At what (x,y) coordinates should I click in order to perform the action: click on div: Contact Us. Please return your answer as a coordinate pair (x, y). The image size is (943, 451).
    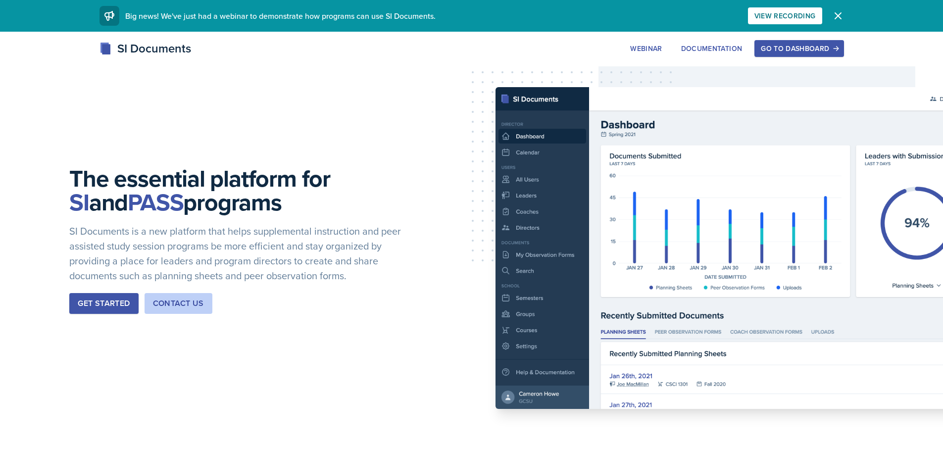
    Looking at the image, I should click on (178, 303).